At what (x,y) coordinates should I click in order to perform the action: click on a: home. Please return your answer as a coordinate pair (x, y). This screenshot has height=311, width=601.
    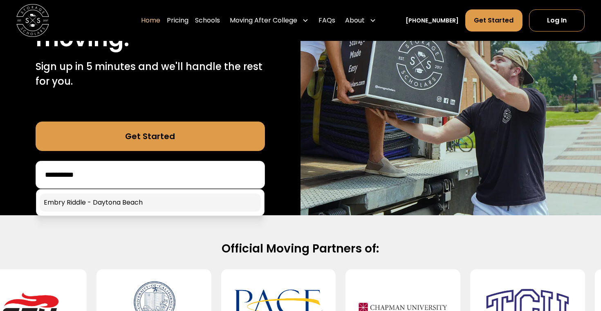
    Looking at the image, I should click on (33, 20).